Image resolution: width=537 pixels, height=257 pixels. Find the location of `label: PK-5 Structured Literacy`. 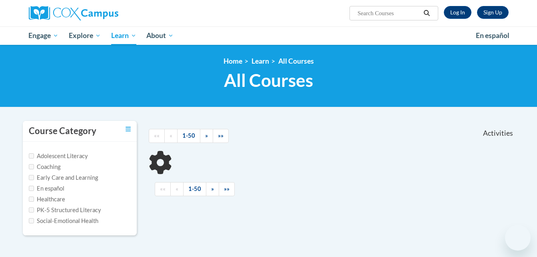

label: PK-5 Structured Literacy is located at coordinates (65, 210).